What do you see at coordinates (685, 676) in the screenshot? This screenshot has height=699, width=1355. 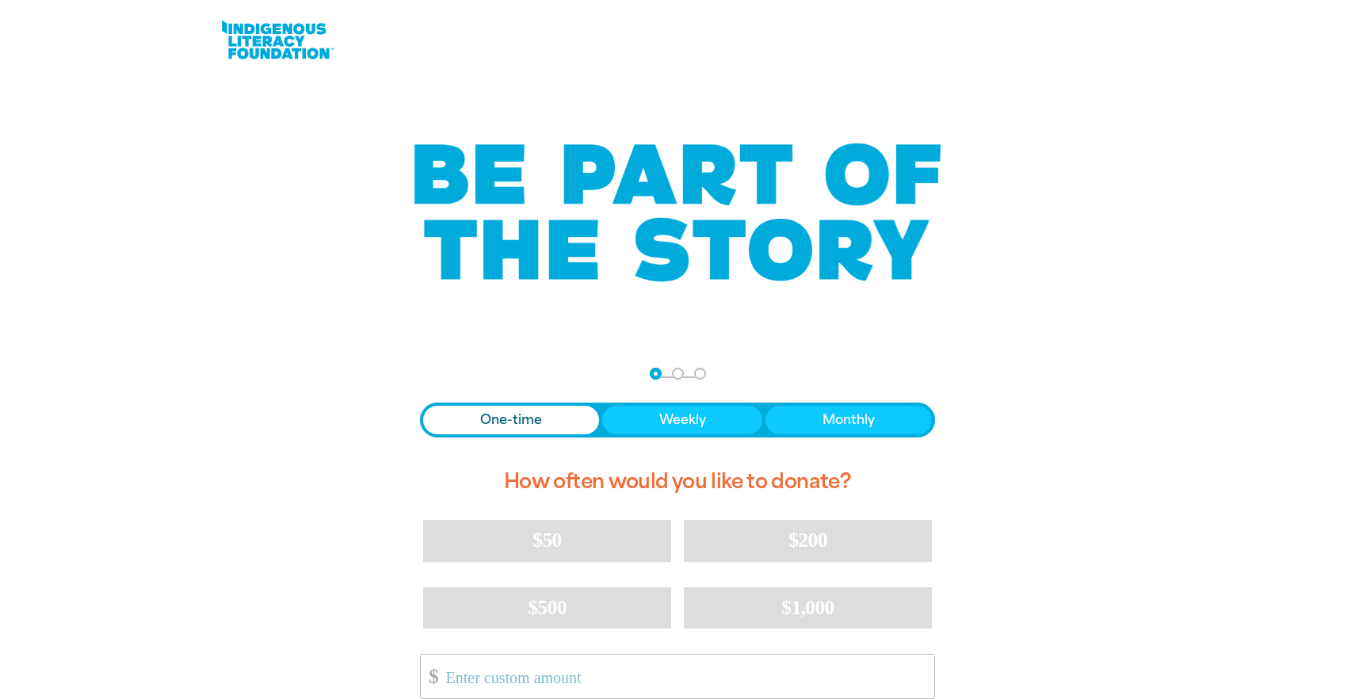 I see `input: Enter custom amount` at bounding box center [685, 676].